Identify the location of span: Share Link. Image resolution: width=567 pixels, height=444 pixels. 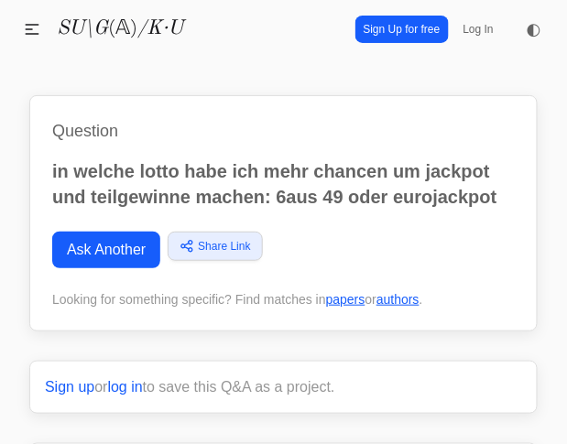
(224, 247).